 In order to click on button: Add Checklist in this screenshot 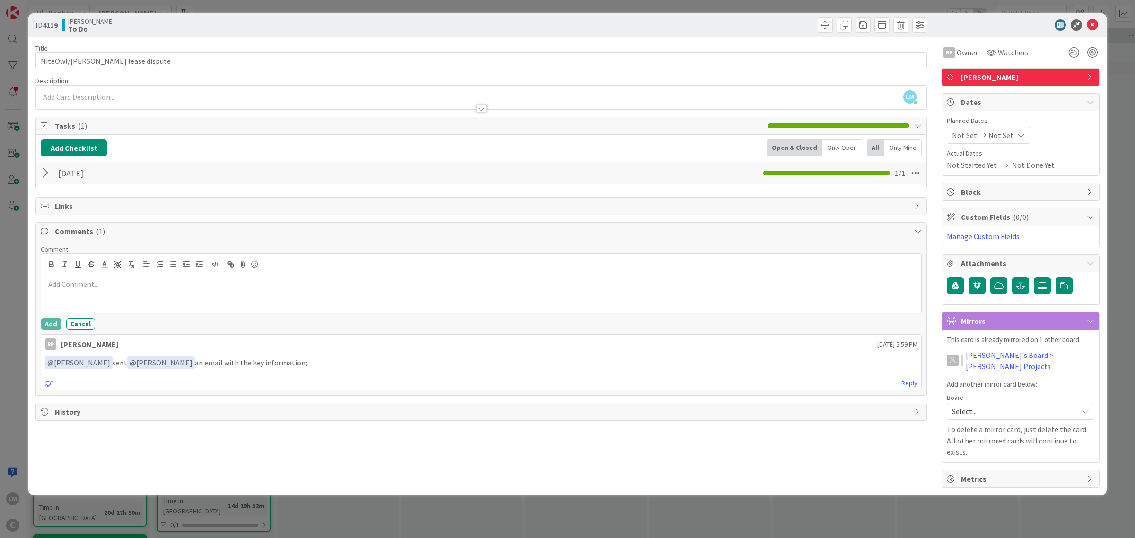, I will do `click(74, 148)`.